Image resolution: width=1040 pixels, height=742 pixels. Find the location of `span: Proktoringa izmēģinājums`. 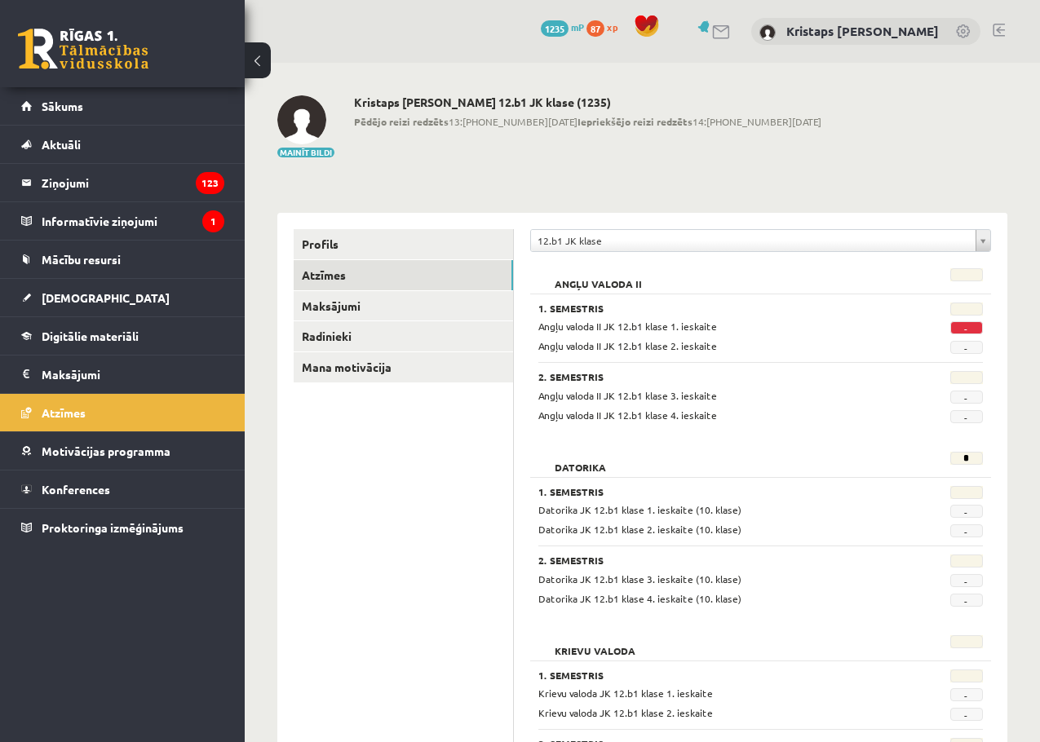

span: Proktoringa izmēģinājums is located at coordinates (113, 528).